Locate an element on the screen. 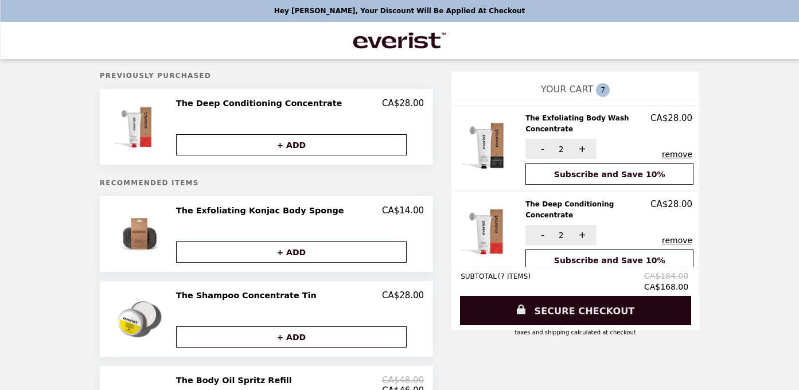 The height and width of the screenshot is (390, 799). h2: The Exfoliating Konjac Body Sponge is located at coordinates (262, 211).